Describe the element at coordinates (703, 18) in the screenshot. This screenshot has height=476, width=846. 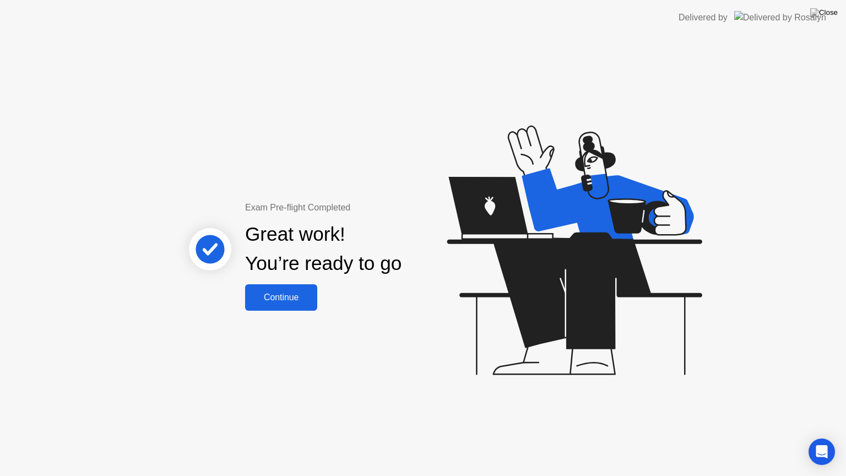
I see `div: Delivered by` at that location.